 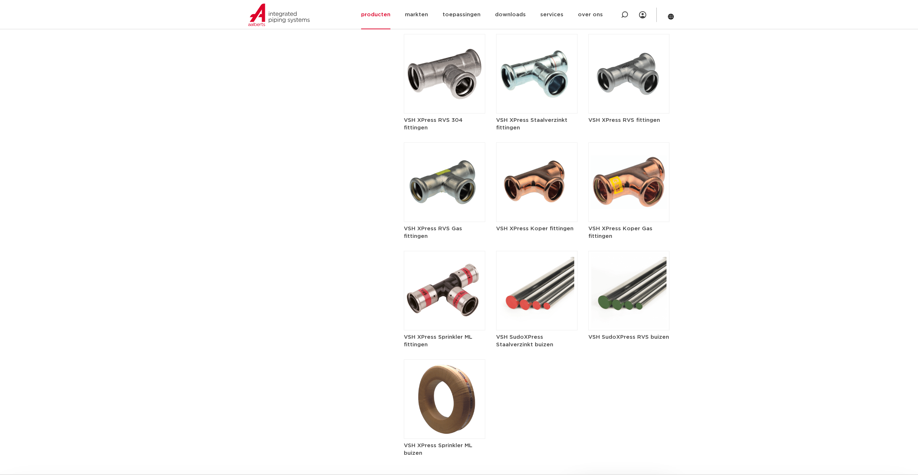 What do you see at coordinates (444, 101) in the screenshot?
I see `a: VSH XPress RVS 304 fittingen` at bounding box center [444, 101].